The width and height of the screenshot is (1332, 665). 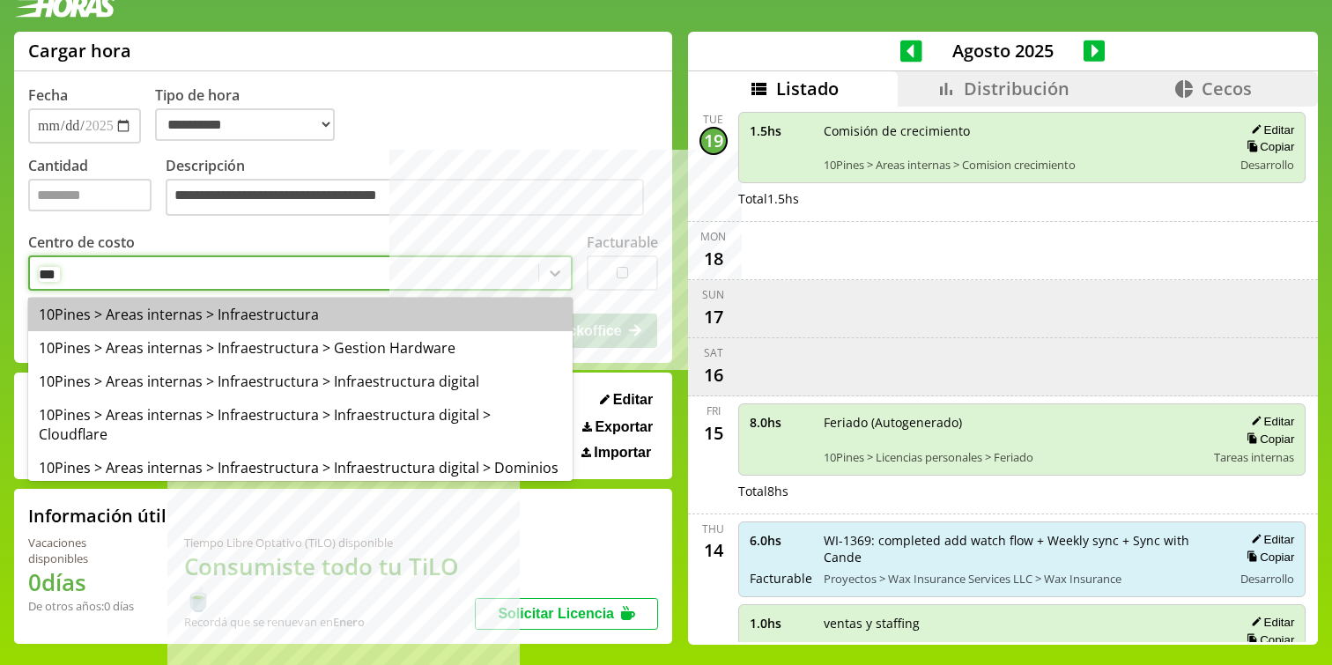 I want to click on span: Cecos, so click(x=1226, y=88).